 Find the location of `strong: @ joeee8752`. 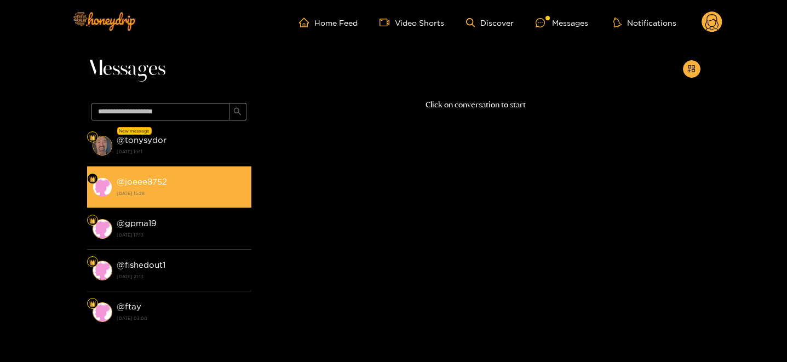

strong: @ joeee8752 is located at coordinates (142, 181).